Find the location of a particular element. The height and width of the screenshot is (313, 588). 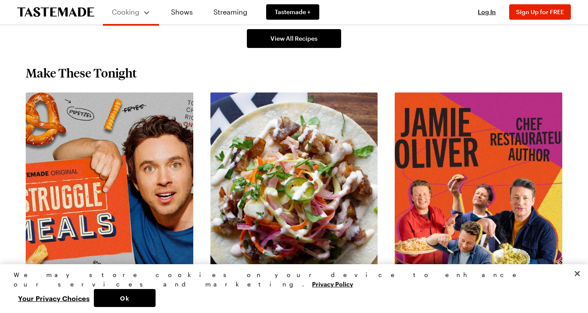

span: Sign Up for FREE is located at coordinates (540, 12).